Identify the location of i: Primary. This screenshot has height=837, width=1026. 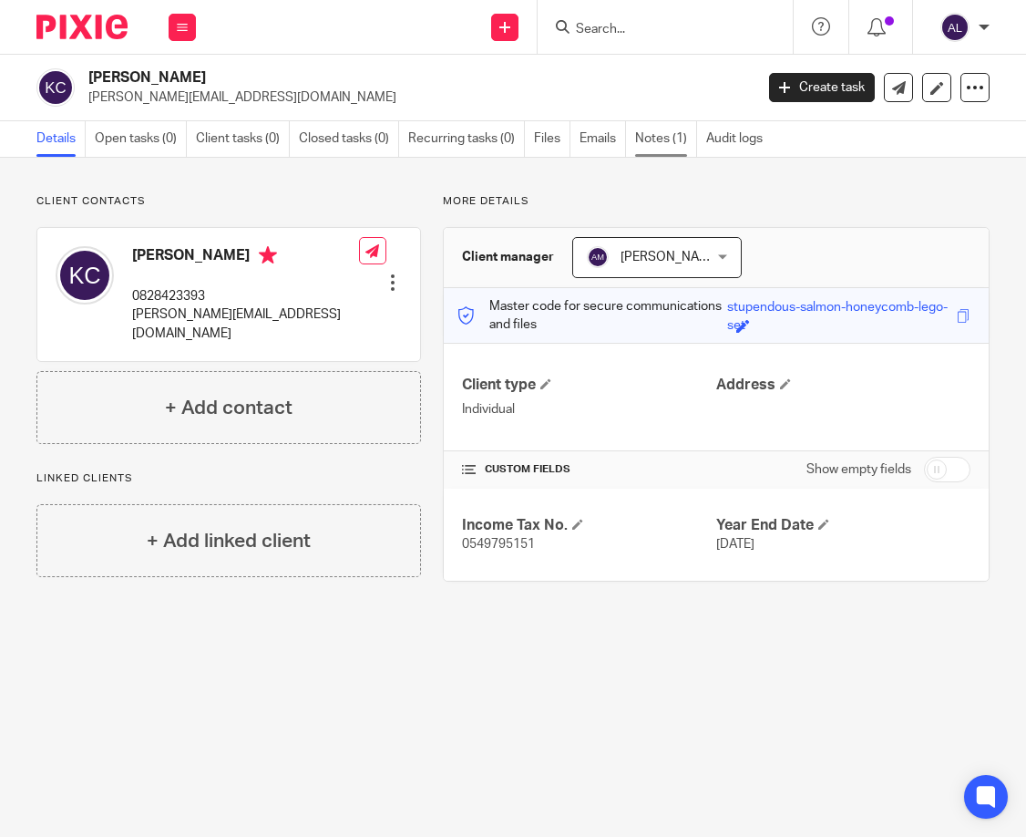
(268, 255).